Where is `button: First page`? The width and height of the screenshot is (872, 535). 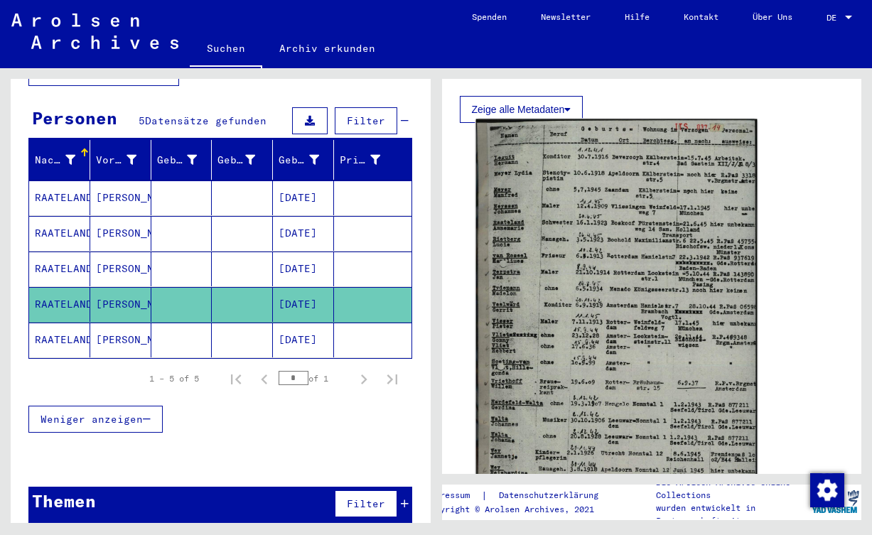 button: First page is located at coordinates (236, 379).